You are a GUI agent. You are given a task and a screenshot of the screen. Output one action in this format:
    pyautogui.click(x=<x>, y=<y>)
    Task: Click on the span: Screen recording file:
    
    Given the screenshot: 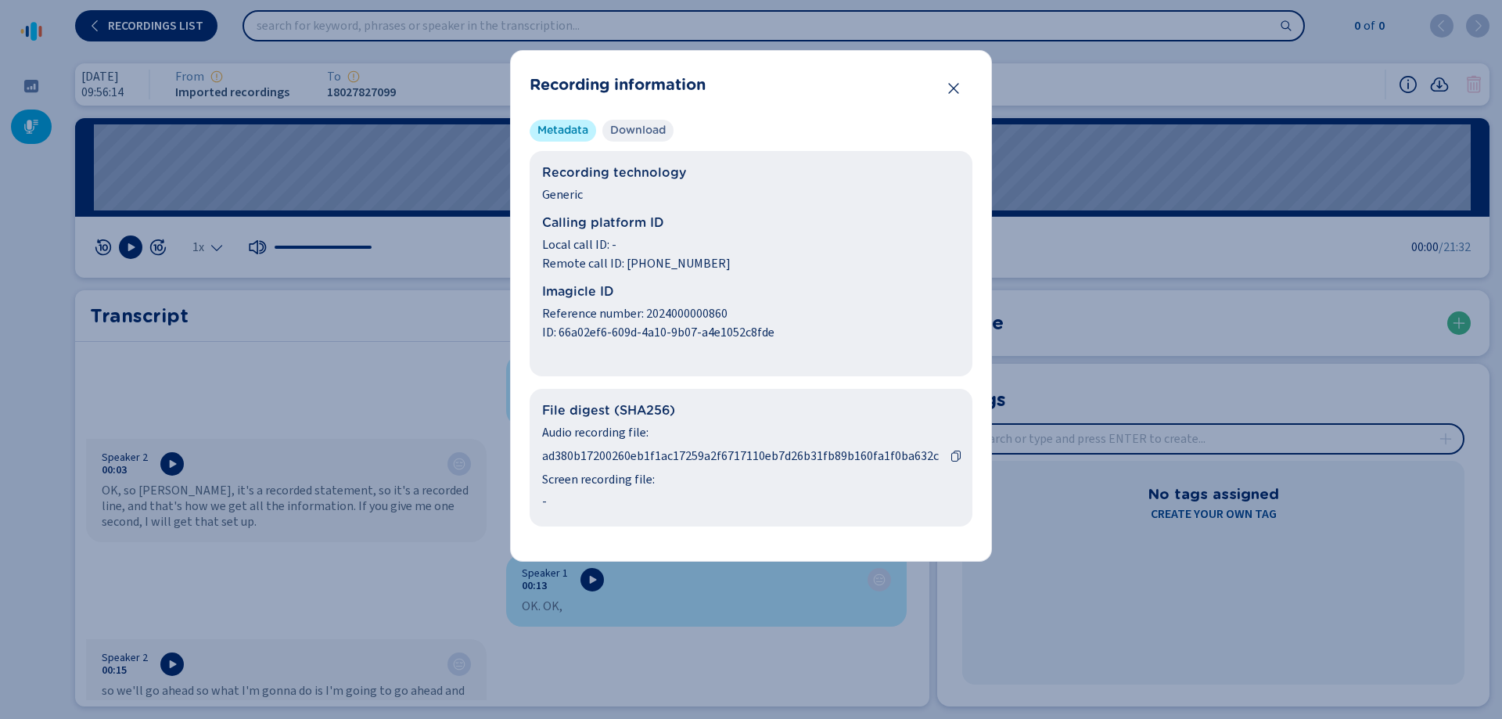 What is the action you would take?
    pyautogui.click(x=751, y=480)
    